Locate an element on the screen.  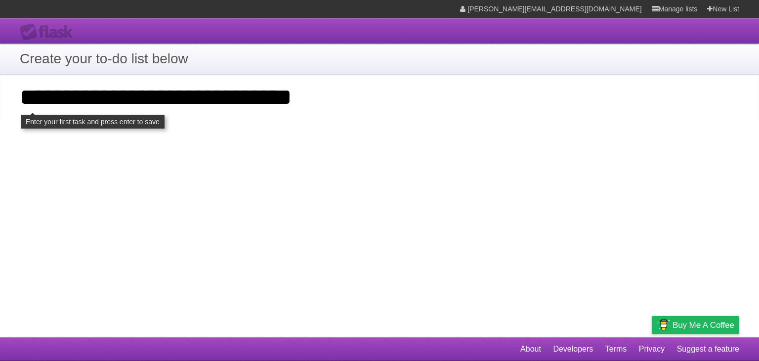
a: Privacy is located at coordinates (652, 349).